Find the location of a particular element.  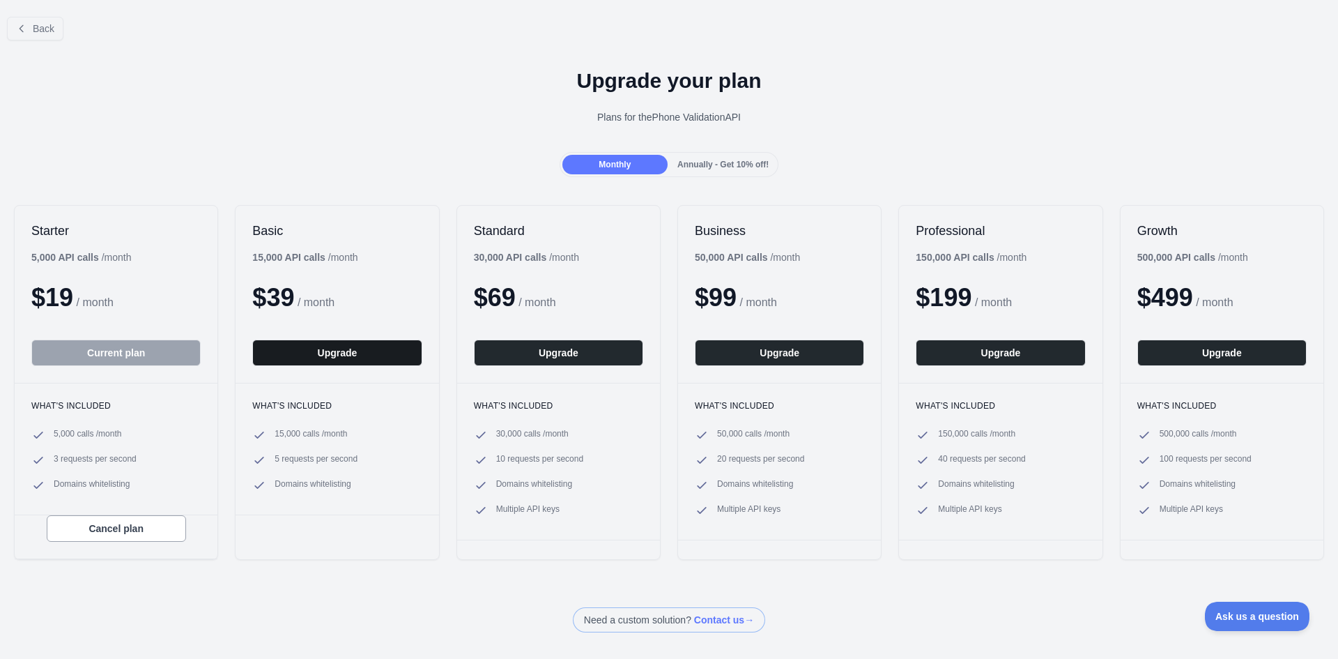

h2: Standard is located at coordinates (558, 231).